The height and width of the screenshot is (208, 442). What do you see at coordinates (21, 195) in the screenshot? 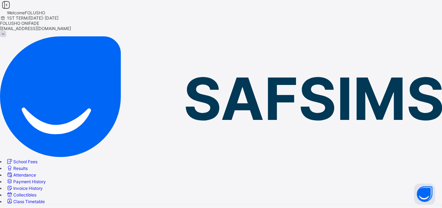
I see `a: Collectibles` at bounding box center [21, 195].